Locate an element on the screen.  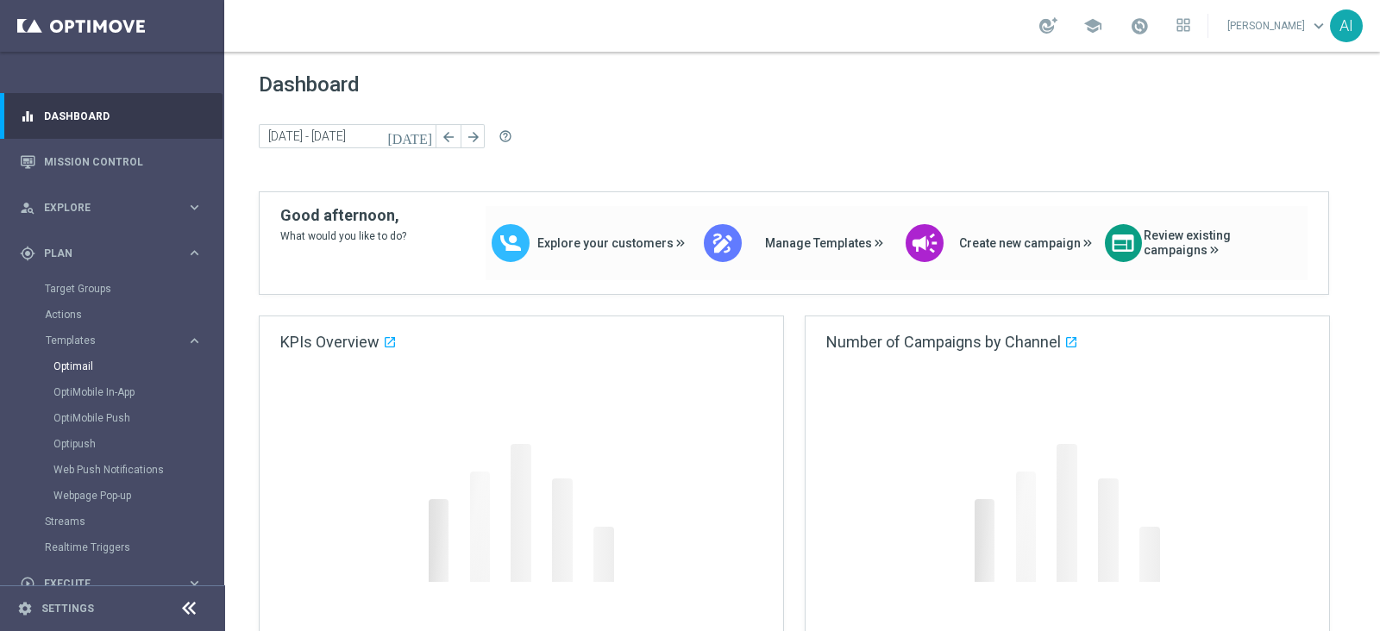
a: OptiMobile Push is located at coordinates (116, 418).